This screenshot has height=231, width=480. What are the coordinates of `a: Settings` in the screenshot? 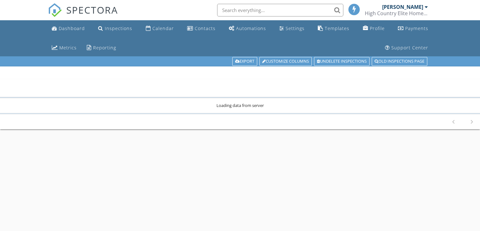 It's located at (292, 28).